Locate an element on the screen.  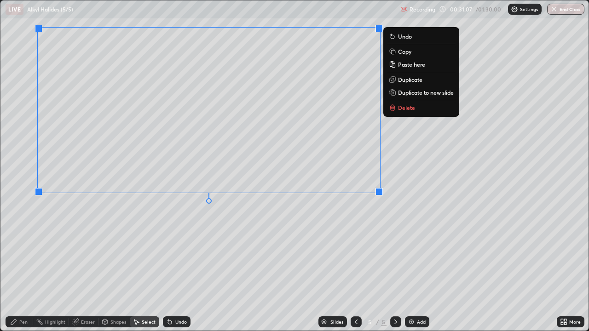
img: recording.375f2c34.svg is located at coordinates (404, 9).